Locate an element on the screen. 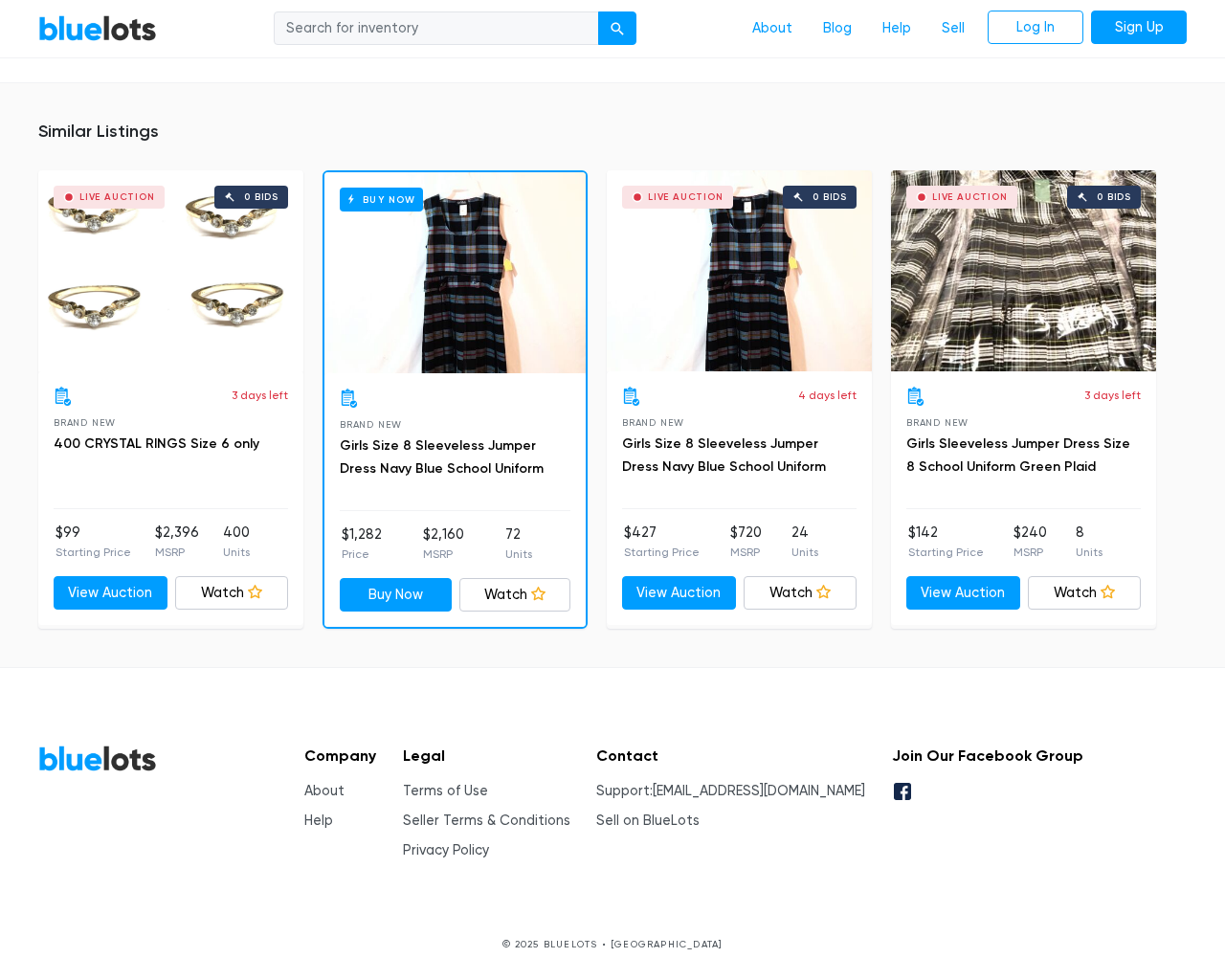 This screenshot has width=1225, height=980. li: $240 is located at coordinates (1030, 542).